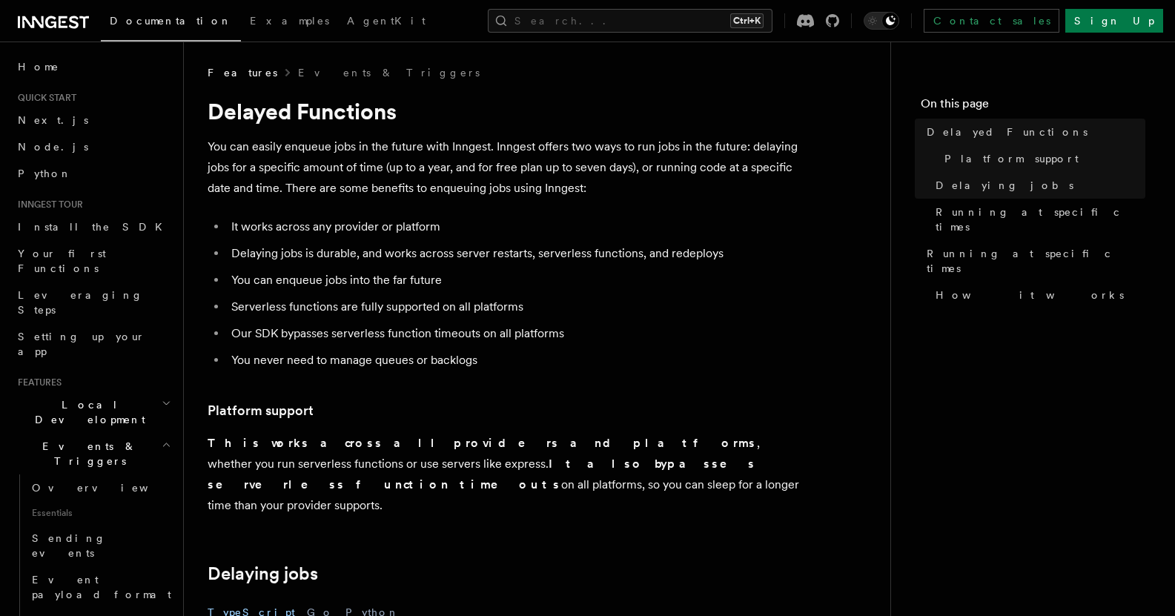  I want to click on kbd: Ctrl+K, so click(747, 21).